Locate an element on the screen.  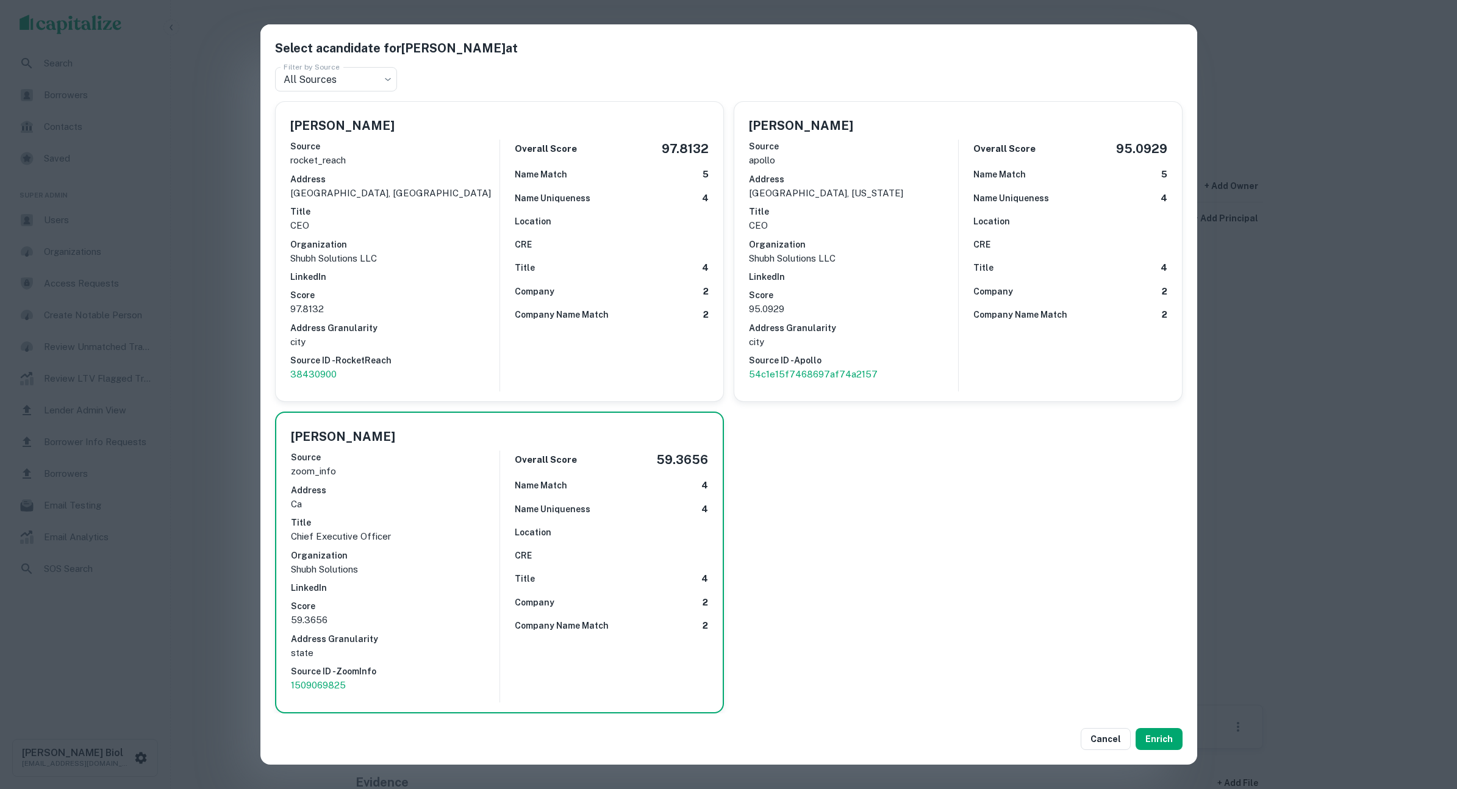
div: All Sources is located at coordinates (336, 79).